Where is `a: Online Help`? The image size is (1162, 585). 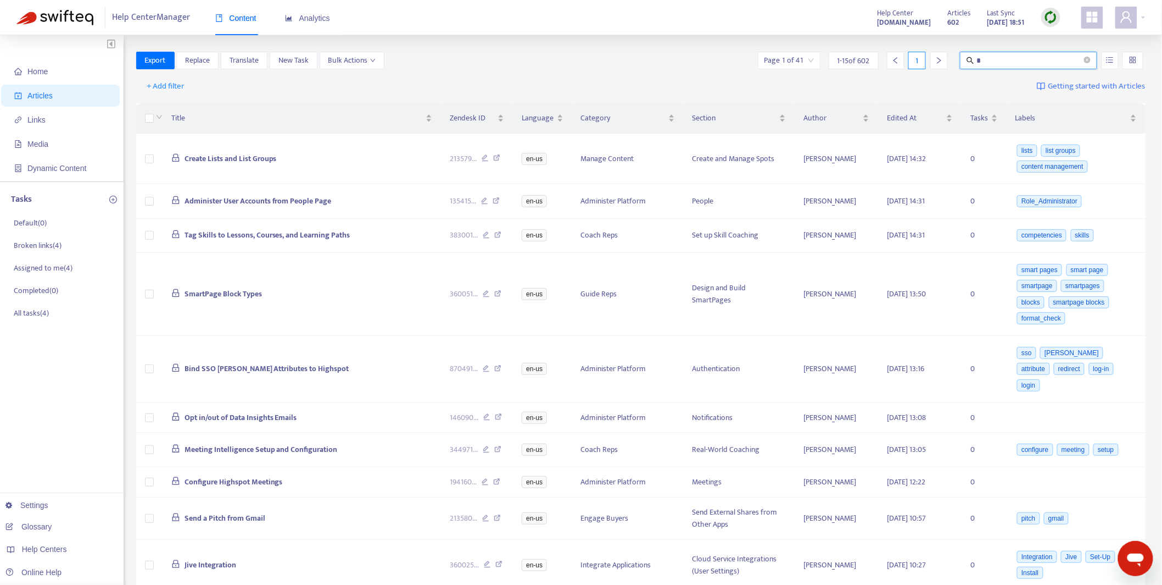
a: Online Help is located at coordinates (34, 572).